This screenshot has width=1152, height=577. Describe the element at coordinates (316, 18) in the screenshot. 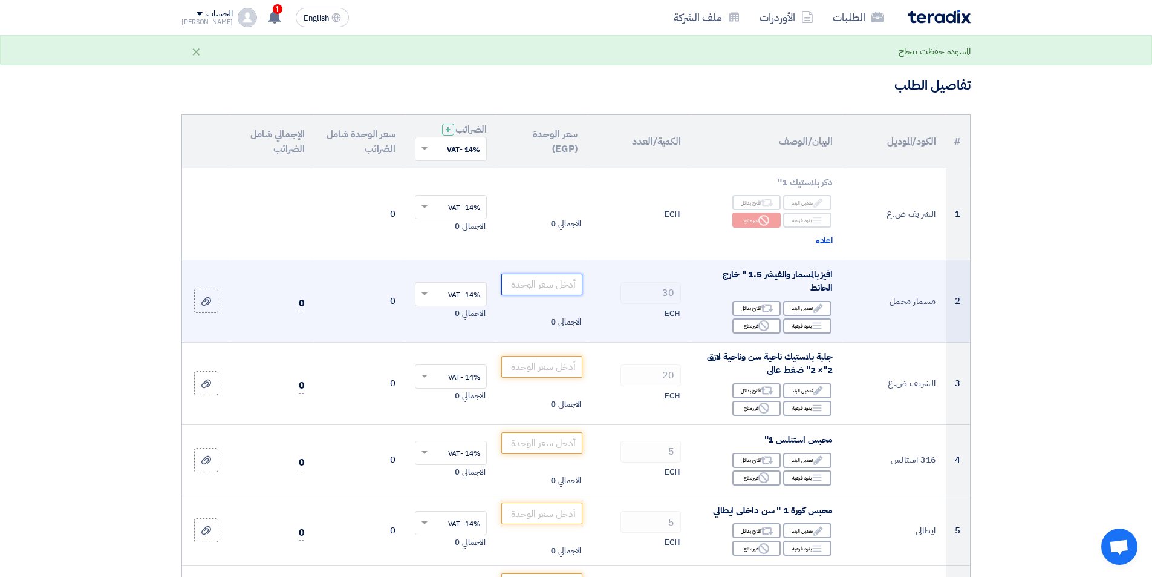

I see `span: English` at that location.